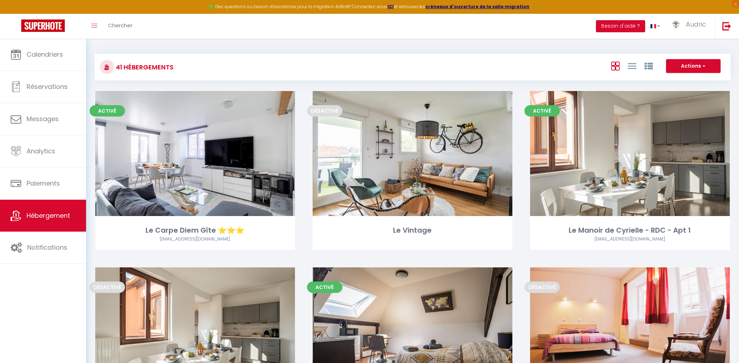 This screenshot has height=363, width=739. Describe the element at coordinates (412, 230) in the screenshot. I see `div: Le Vintage` at that location.